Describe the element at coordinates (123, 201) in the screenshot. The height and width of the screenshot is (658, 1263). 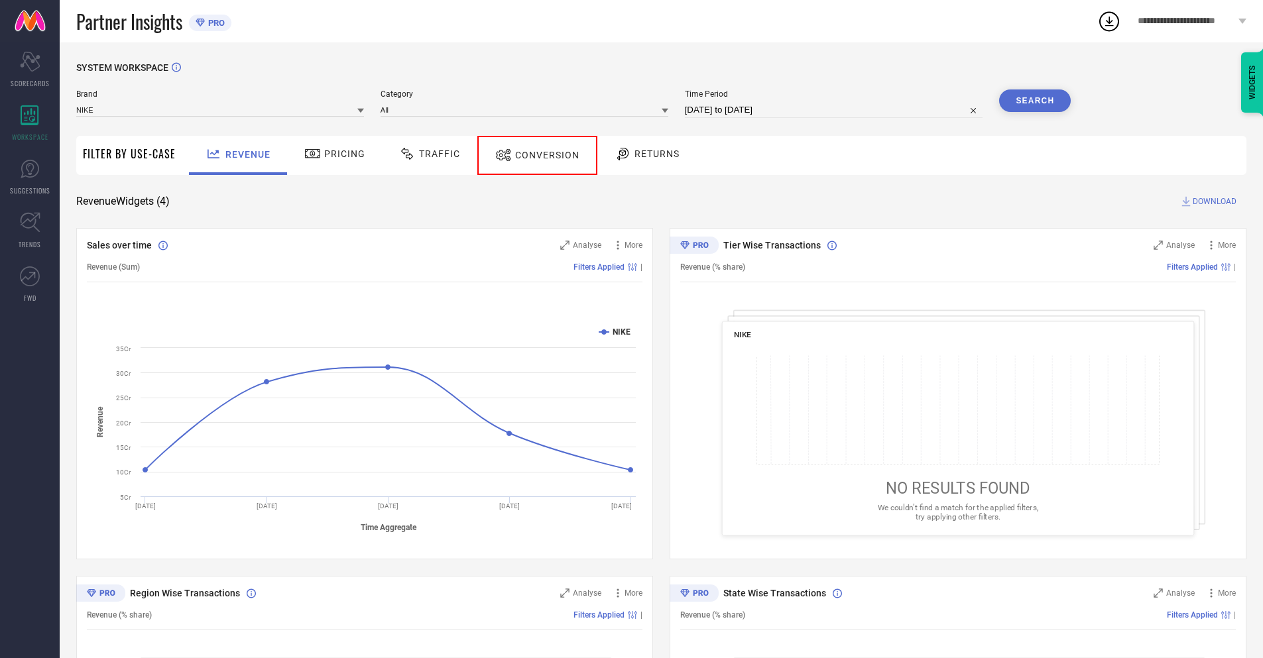
I see `span: Revenue Widgets ( 4 )` at that location.